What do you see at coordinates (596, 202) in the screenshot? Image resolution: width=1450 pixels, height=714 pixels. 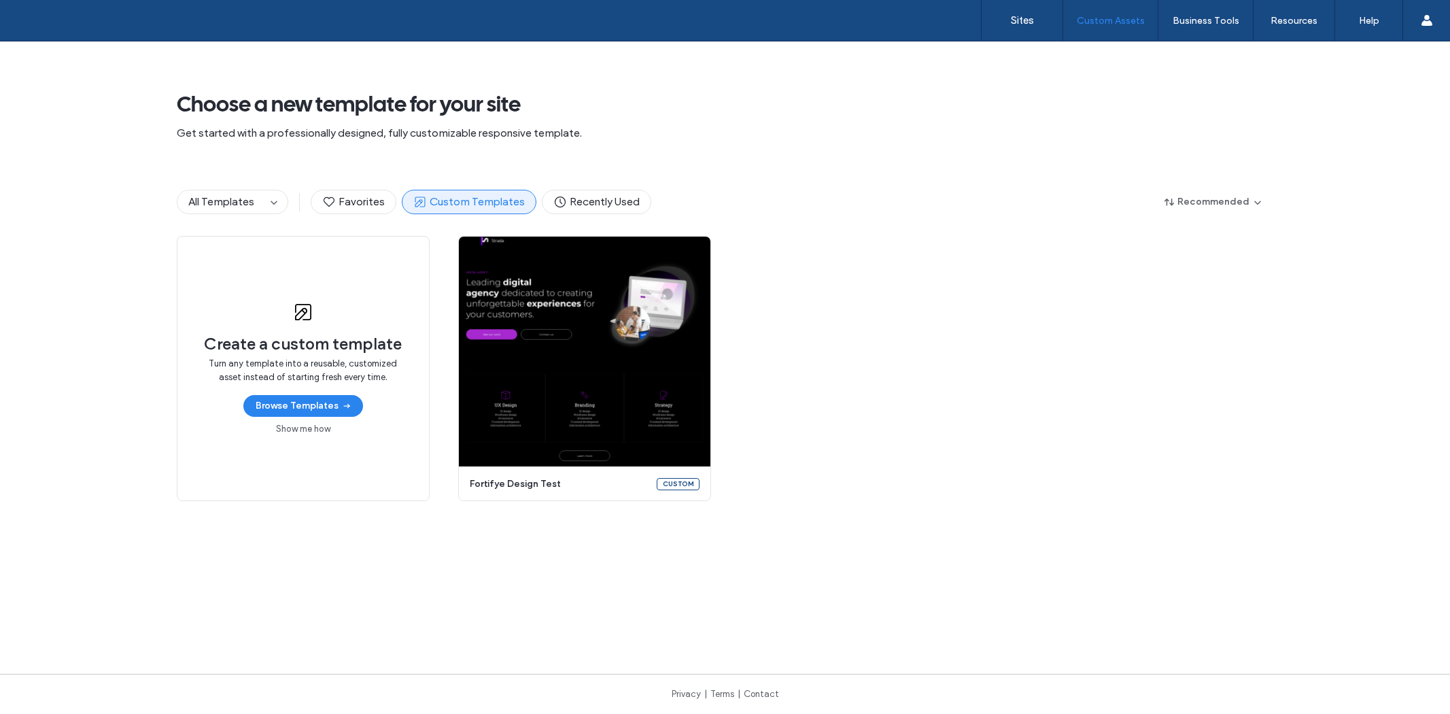 I see `span: Recently Used` at bounding box center [596, 202].